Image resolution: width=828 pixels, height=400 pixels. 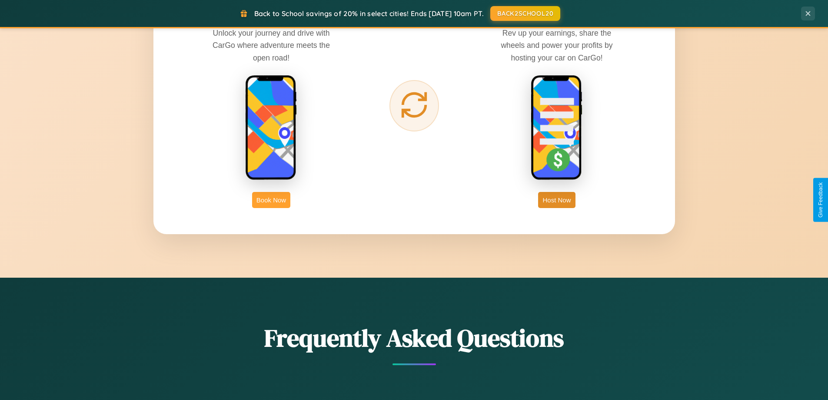 I want to click on p: Unlock your journey and drive with CarGo where adventure meets the open road!, so click(x=271, y=45).